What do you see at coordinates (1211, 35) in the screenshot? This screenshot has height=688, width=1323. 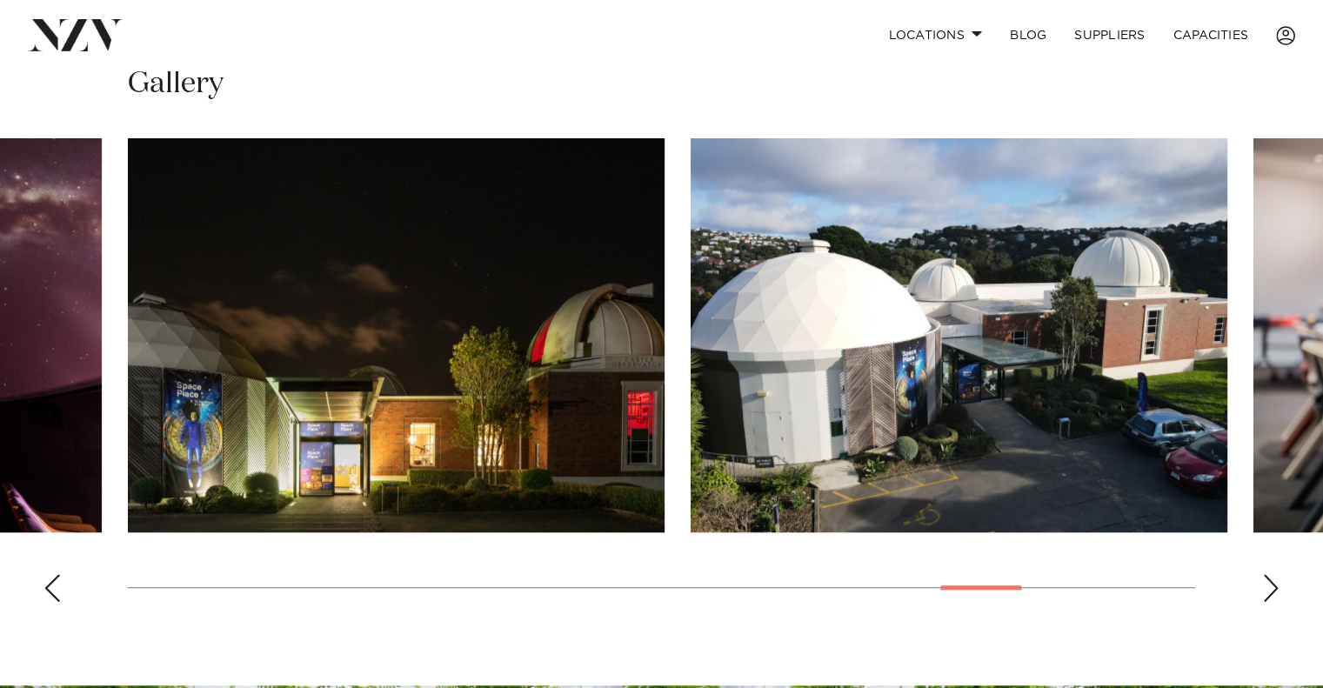 I see `a: Capacities` at bounding box center [1211, 35].